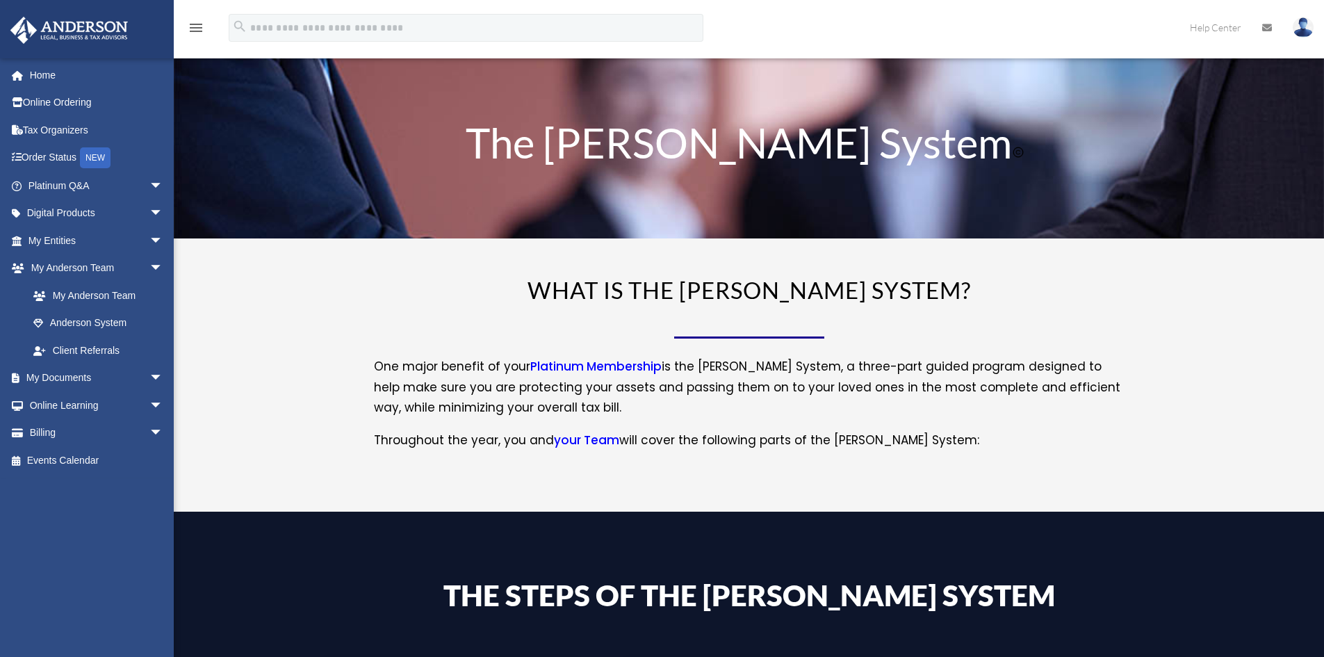  Describe the element at coordinates (97, 130) in the screenshot. I see `a: Tax Organizers` at that location.